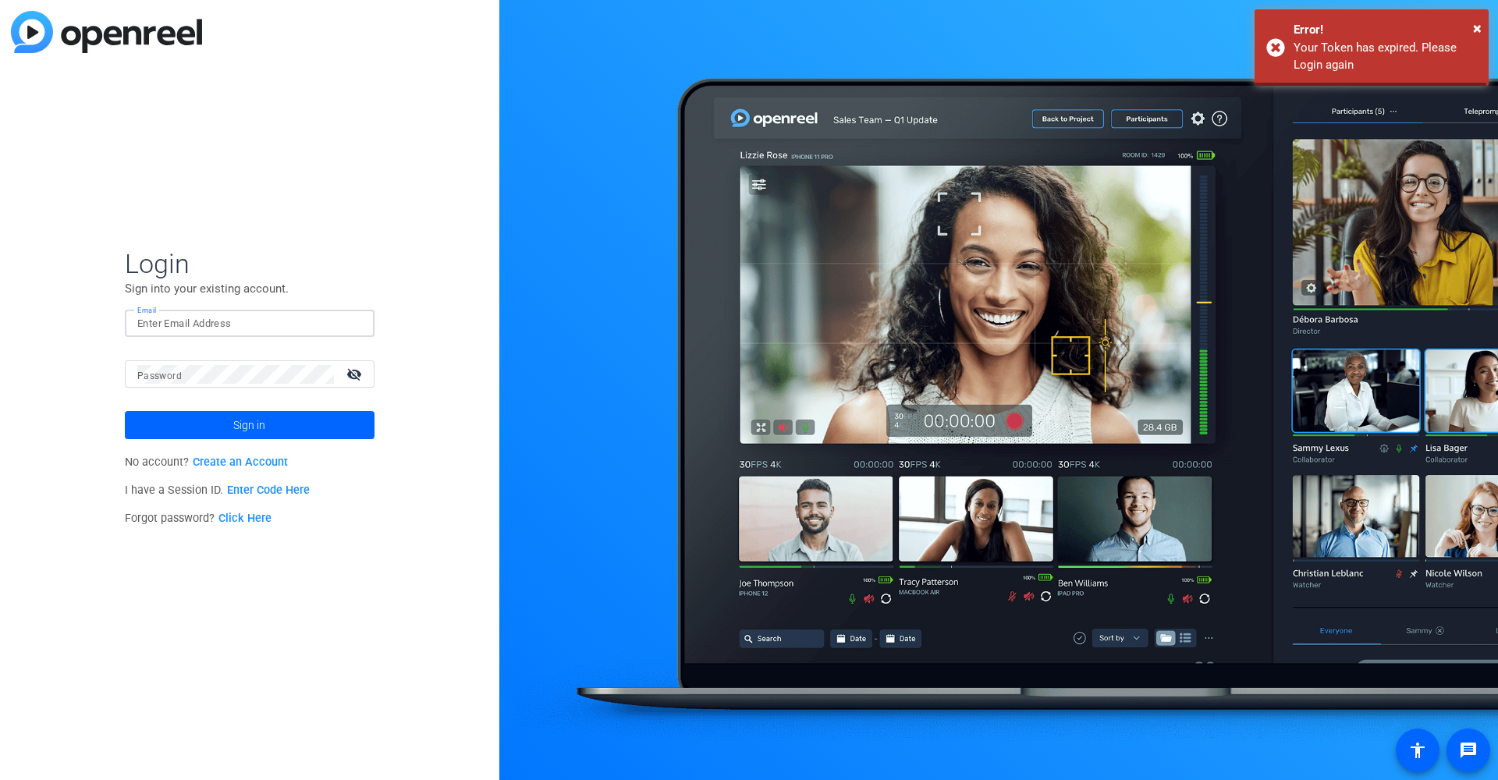  I want to click on p: Sign into your existing account., so click(250, 289).